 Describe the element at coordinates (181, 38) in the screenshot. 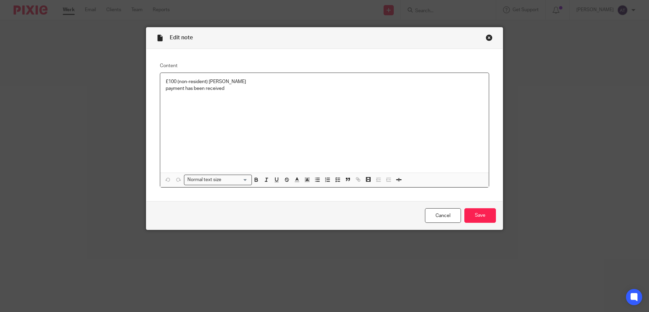

I see `span: Edit note` at that location.